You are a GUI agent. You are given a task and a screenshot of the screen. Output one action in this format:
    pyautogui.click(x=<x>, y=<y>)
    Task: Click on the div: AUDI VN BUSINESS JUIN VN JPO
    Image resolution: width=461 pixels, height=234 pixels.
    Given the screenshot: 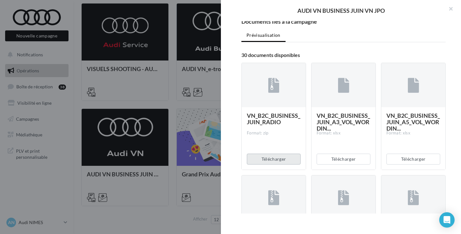 What is the action you would take?
    pyautogui.click(x=341, y=11)
    